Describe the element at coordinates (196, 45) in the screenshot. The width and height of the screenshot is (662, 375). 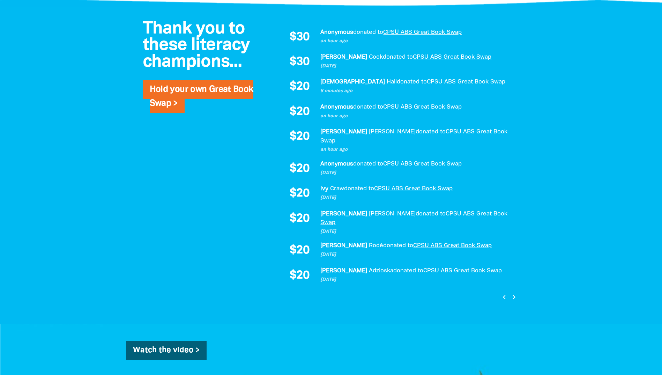
I see `span: Thank you to these literacy champions...` at that location.